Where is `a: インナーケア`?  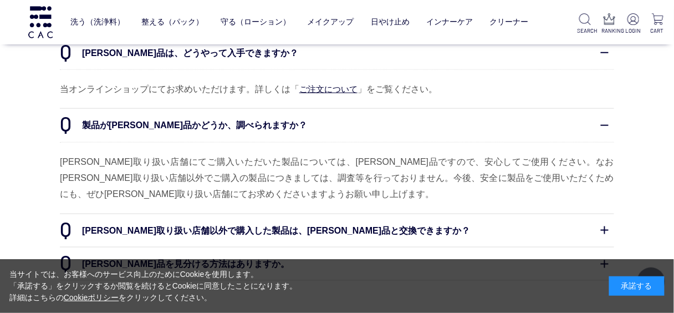 a: インナーケア is located at coordinates (450, 22).